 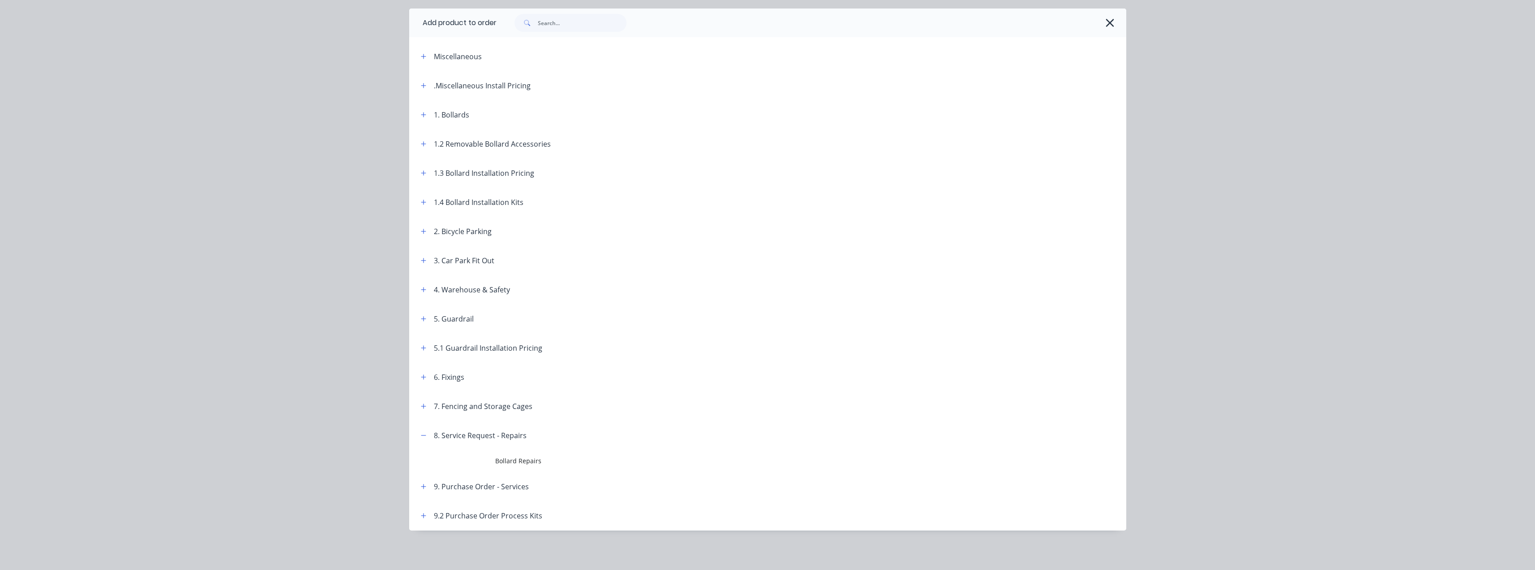 What do you see at coordinates (748, 460) in the screenshot?
I see `span: Bollard Repairs` at bounding box center [748, 460].